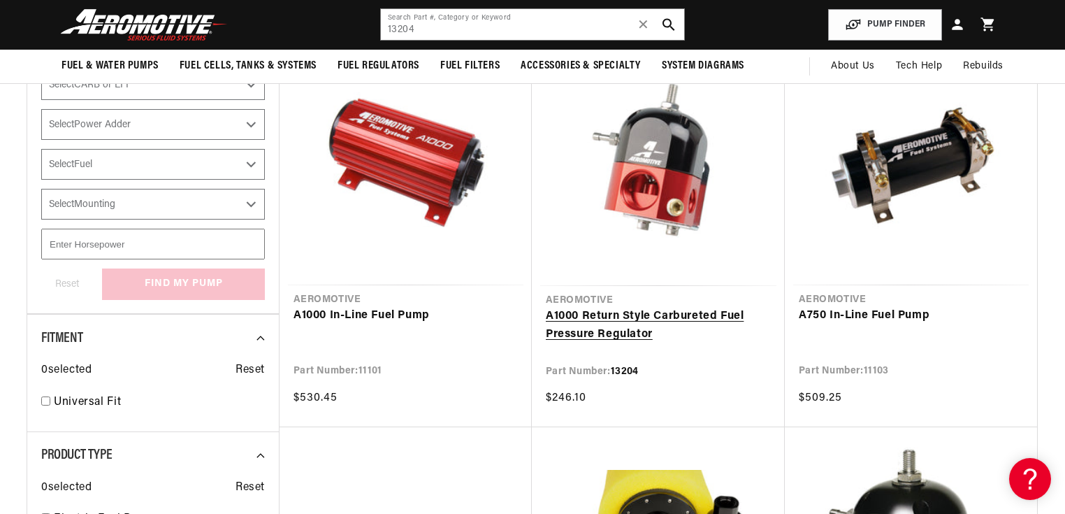 Image resolution: width=1065 pixels, height=514 pixels. I want to click on select: CARB or EFI, so click(153, 85).